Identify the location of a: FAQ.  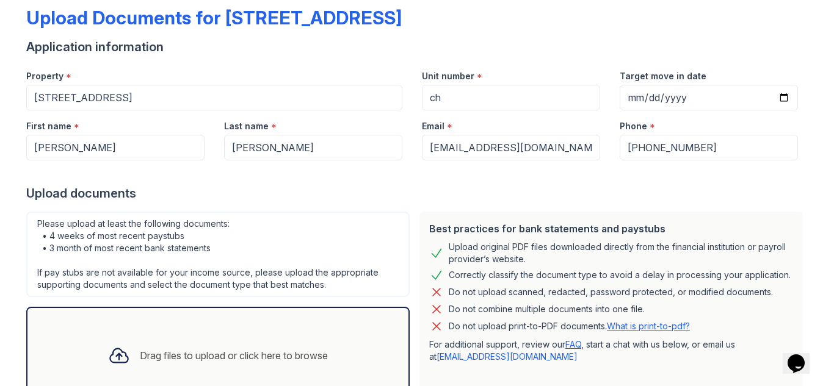
(573, 344).